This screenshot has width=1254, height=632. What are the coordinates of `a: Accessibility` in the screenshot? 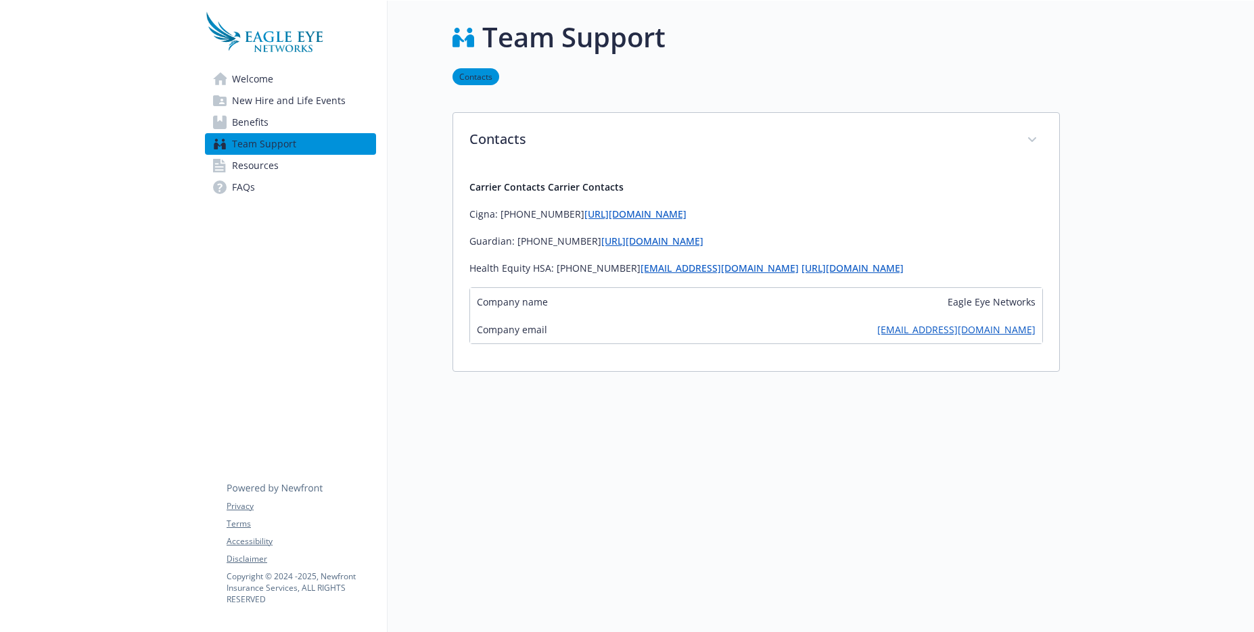 It's located at (301, 542).